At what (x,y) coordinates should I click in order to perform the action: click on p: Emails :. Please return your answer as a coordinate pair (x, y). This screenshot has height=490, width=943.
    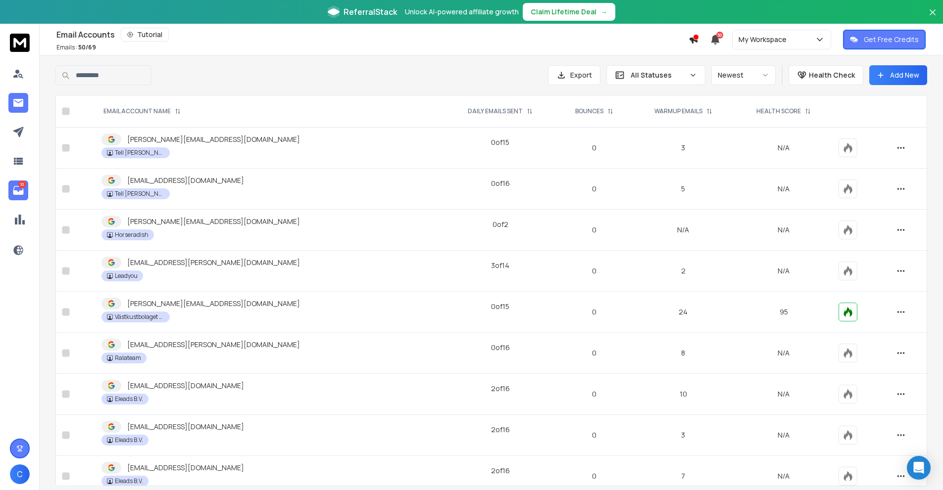
    Looking at the image, I should click on (76, 48).